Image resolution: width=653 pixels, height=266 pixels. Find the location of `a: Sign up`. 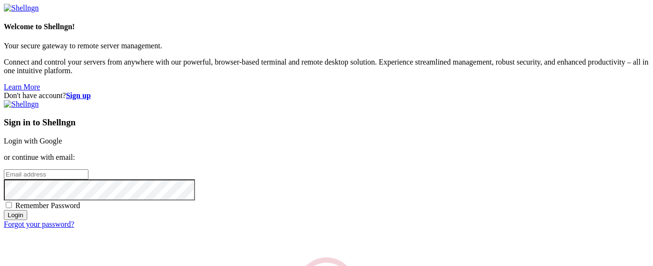

a: Sign up is located at coordinates (78, 95).